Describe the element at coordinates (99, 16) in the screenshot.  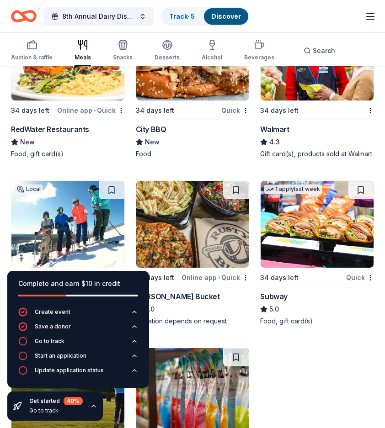
I see `button: 8th Annual Dairy Discovery Benefit Auction` at that location.